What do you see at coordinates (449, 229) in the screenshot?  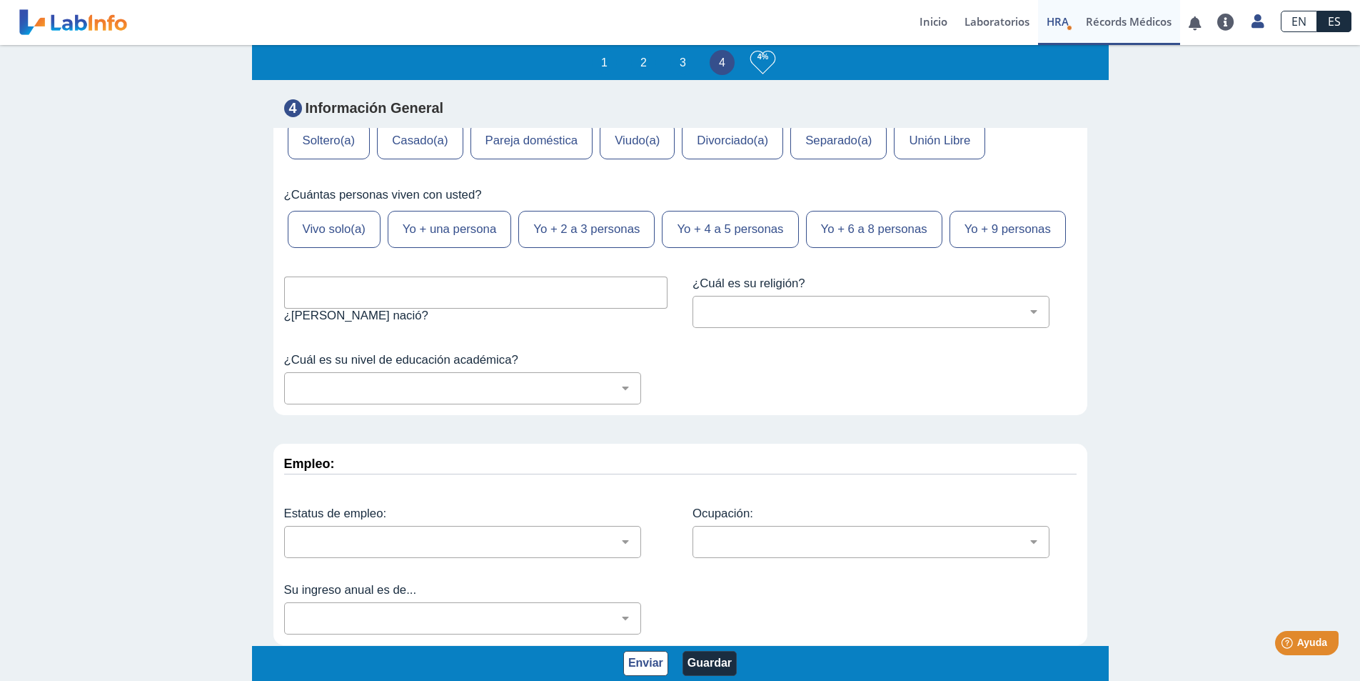 I see `label: Yo + una persona` at bounding box center [449, 229].